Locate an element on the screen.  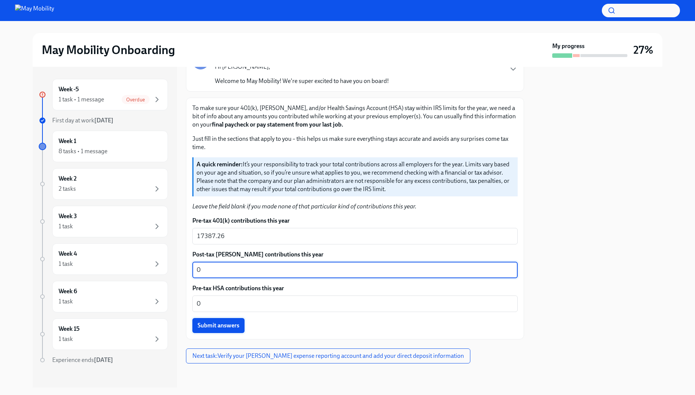
h6: Week -5 is located at coordinates (69, 89).